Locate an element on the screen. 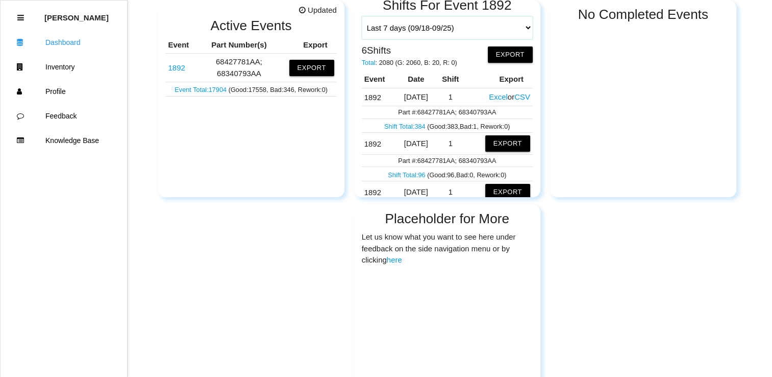 The image size is (772, 377). a: 1892 is located at coordinates (176, 67).